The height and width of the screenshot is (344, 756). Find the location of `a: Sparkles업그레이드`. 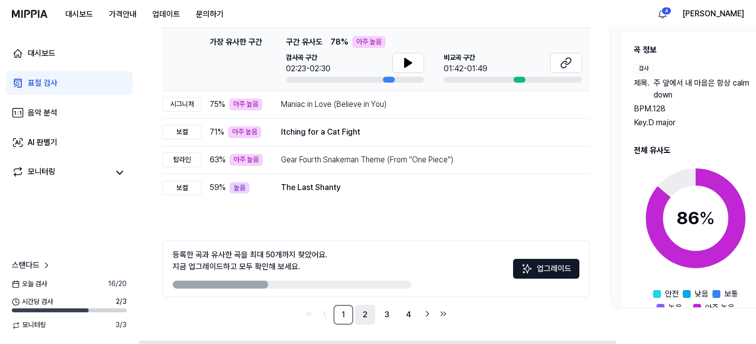

a: Sparkles업그레이드 is located at coordinates (546, 272).